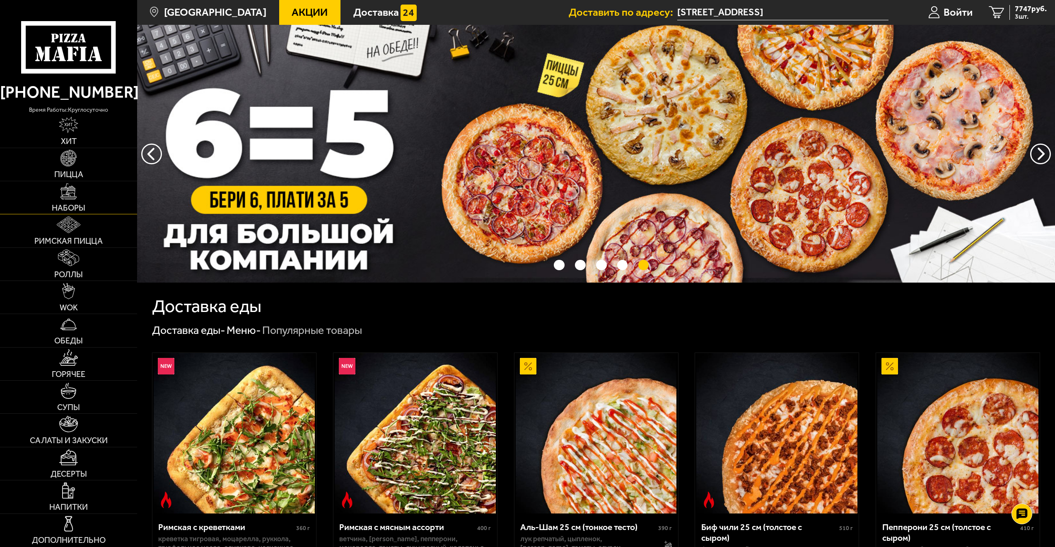 The width and height of the screenshot is (1055, 547). I want to click on a: АкционныйПепперони 25 см (толстое с сыром), so click(957, 434).